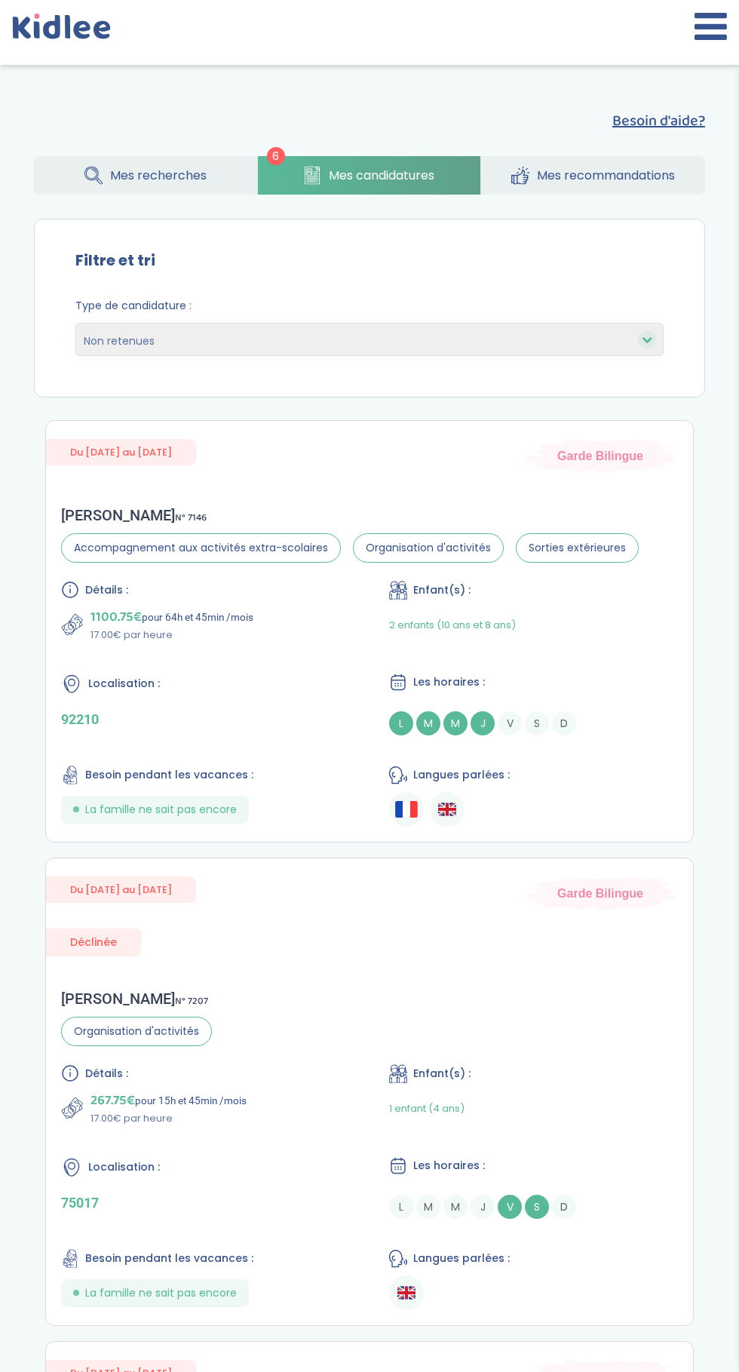  I want to click on button: Besoin d'aide?, so click(659, 121).